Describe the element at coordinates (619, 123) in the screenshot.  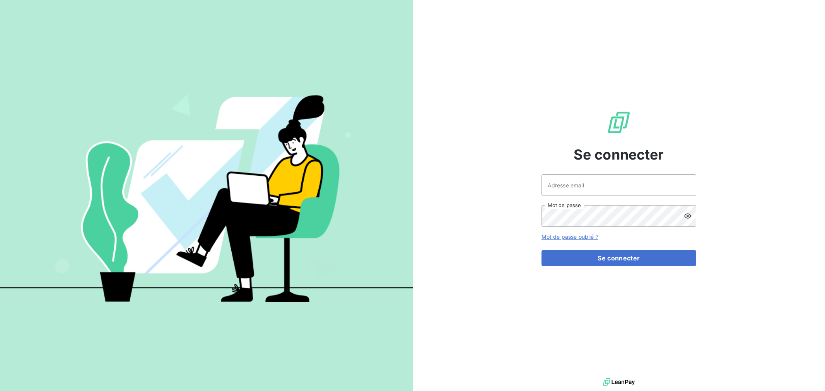
I see `img: Logo LeanPay` at that location.